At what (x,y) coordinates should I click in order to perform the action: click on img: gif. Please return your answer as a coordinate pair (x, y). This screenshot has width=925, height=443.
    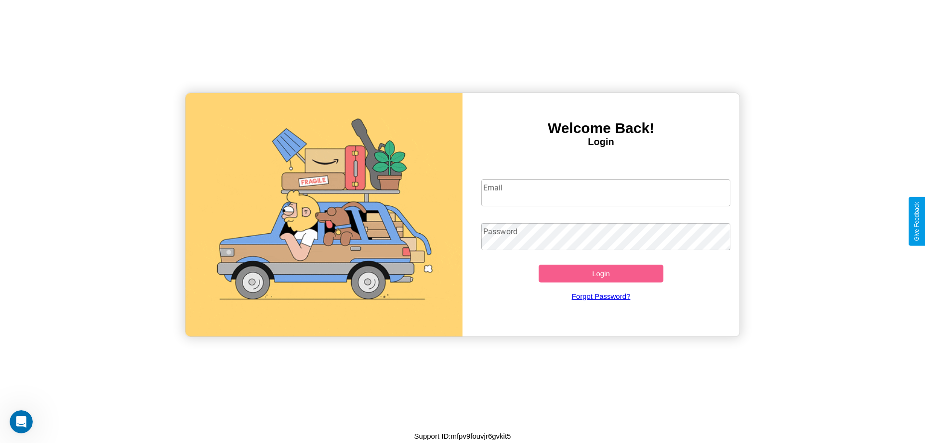
    Looking at the image, I should click on (324, 214).